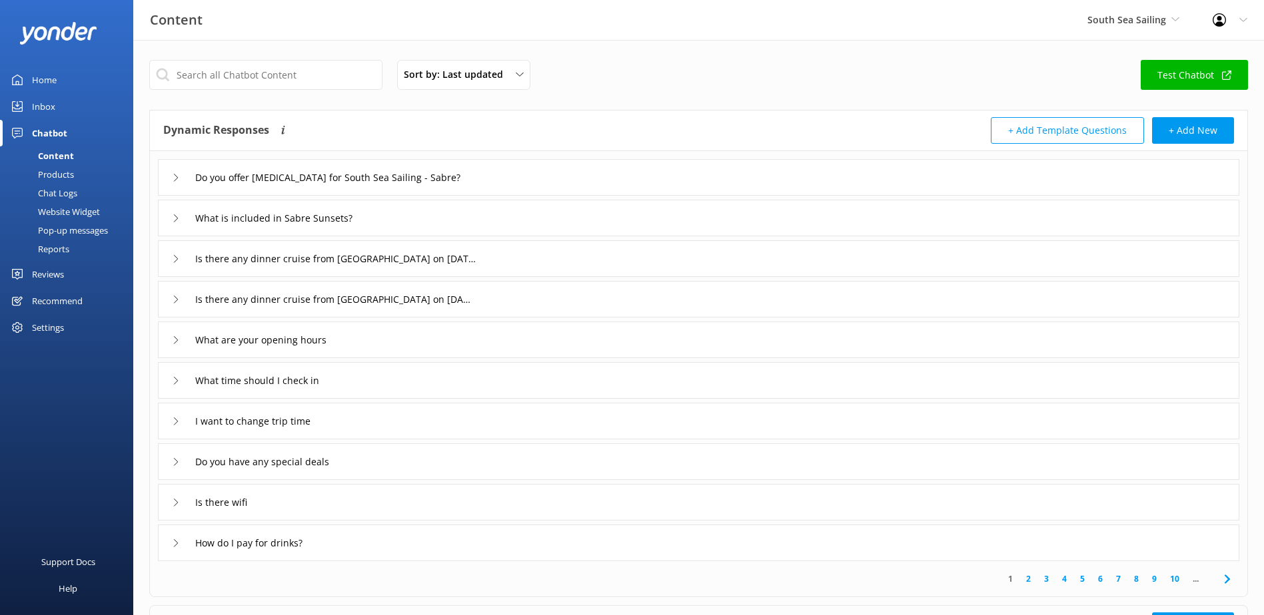 Image resolution: width=1264 pixels, height=615 pixels. What do you see at coordinates (57, 301) in the screenshot?
I see `div: Recommend` at bounding box center [57, 301].